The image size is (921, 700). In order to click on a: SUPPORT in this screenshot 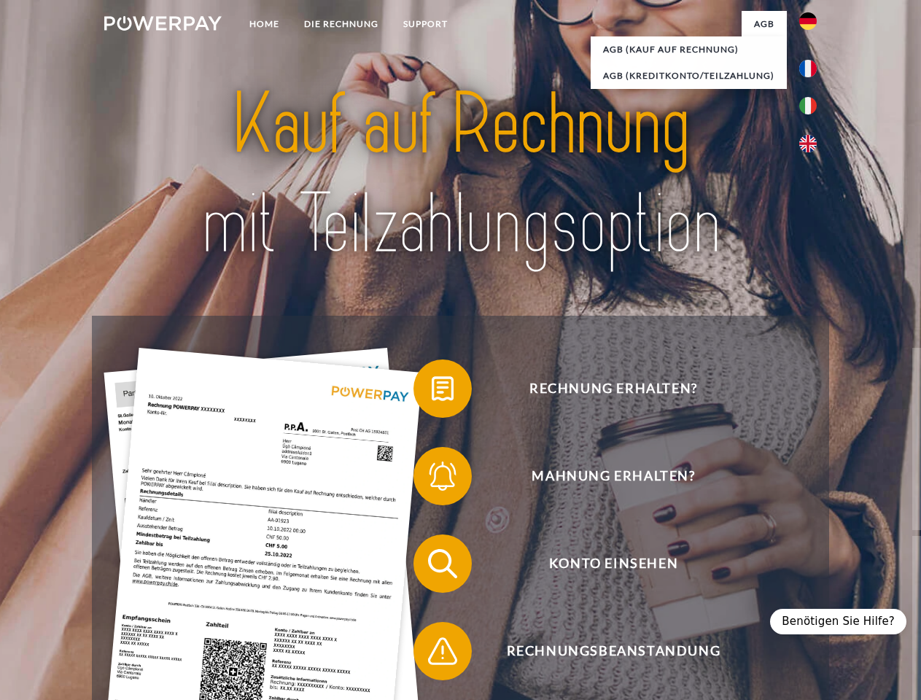, I will do `click(425, 24)`.